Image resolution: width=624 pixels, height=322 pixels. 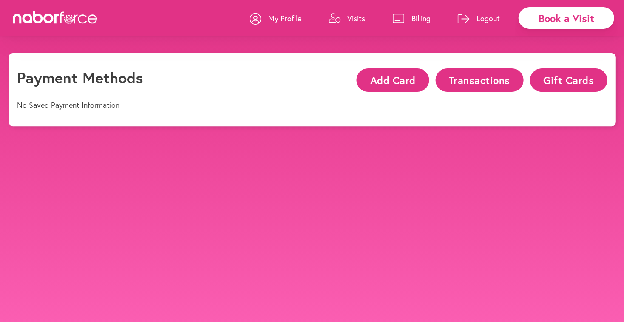 I want to click on a: Visits, so click(x=347, y=18).